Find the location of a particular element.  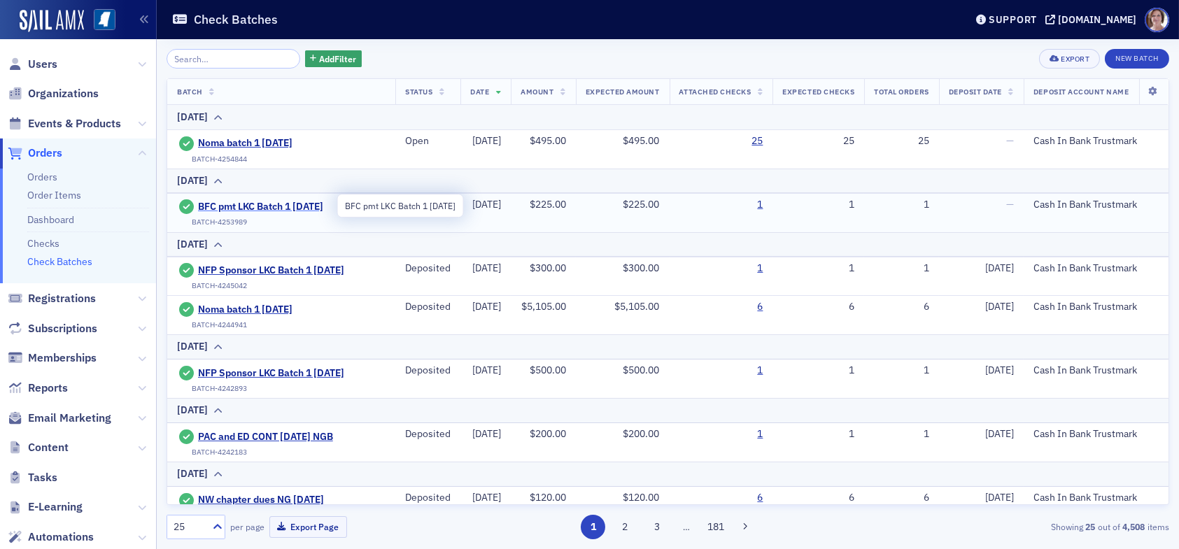

button: Export Page is located at coordinates (308, 527).